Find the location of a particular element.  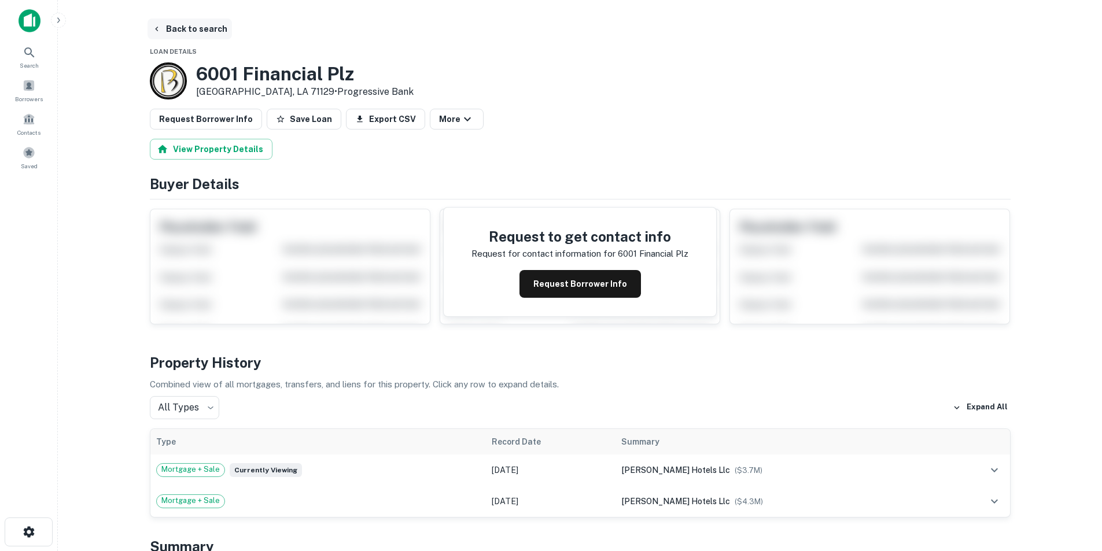

div: Saved is located at coordinates (29, 157).